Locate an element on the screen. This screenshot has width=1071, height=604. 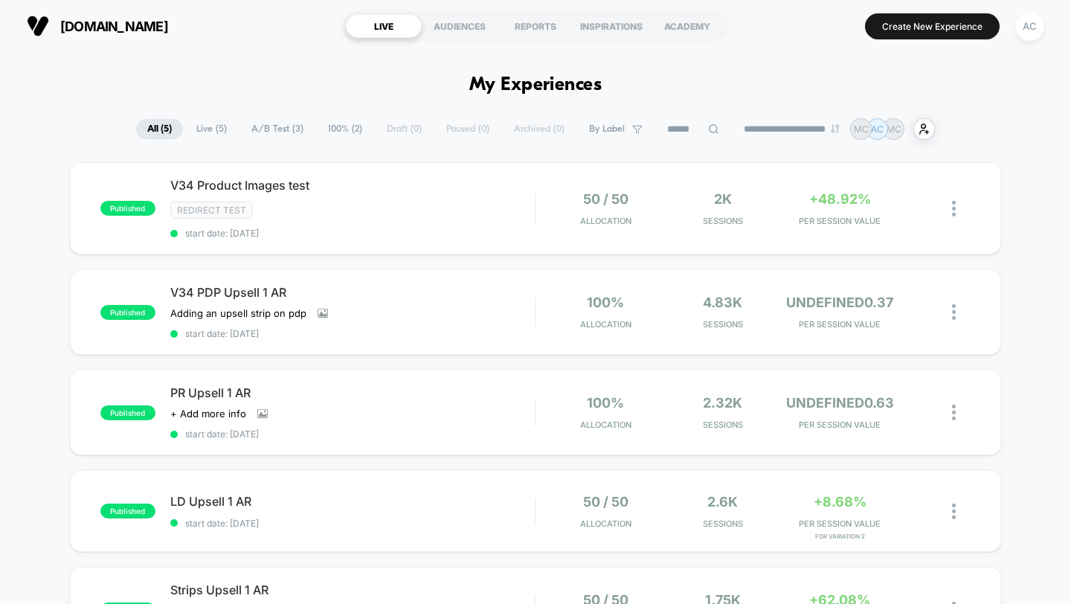
span: All ( 5 ) is located at coordinates (159, 129).